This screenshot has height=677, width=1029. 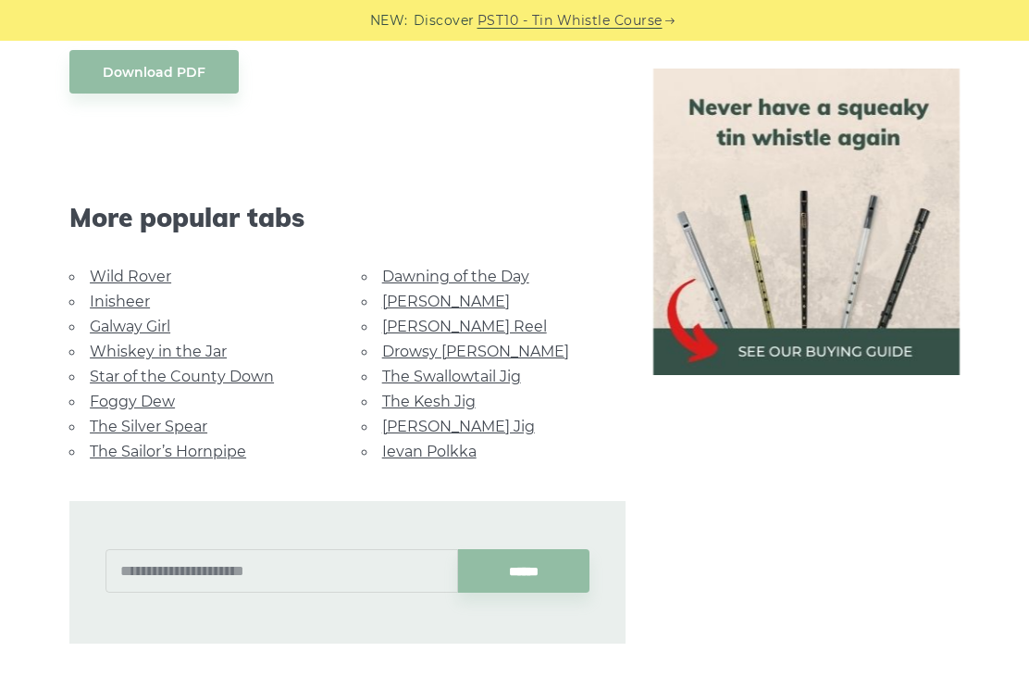 I want to click on a: Foggy Dew, so click(x=132, y=401).